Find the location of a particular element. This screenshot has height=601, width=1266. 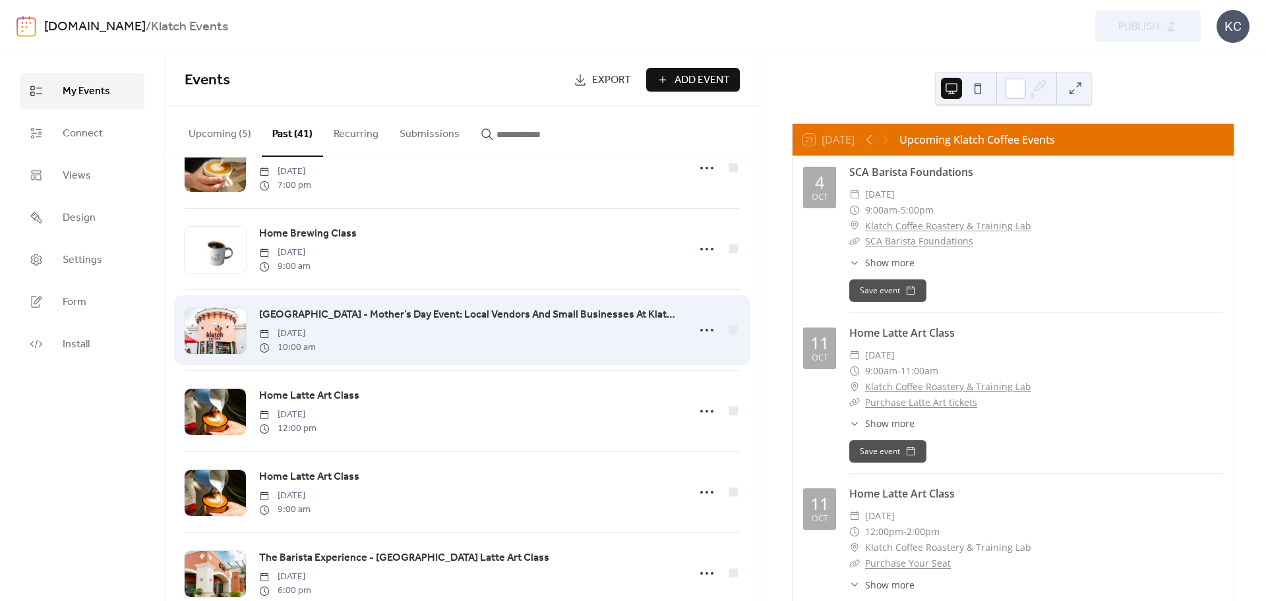

a: Home Brewing Class is located at coordinates (308, 234).